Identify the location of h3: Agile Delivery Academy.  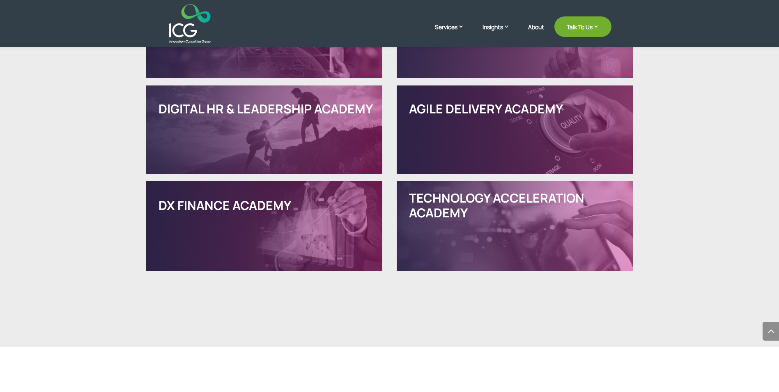
(521, 111).